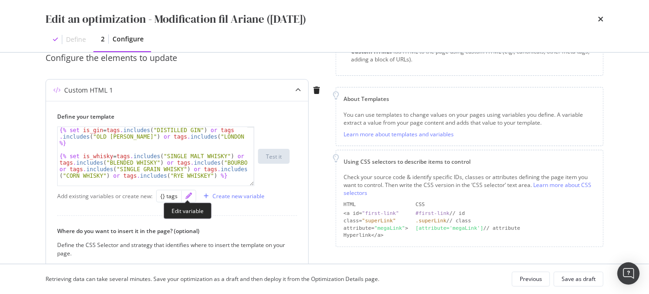 The width and height of the screenshot is (649, 294). What do you see at coordinates (579, 279) in the screenshot?
I see `div: Save as draft` at bounding box center [579, 279].